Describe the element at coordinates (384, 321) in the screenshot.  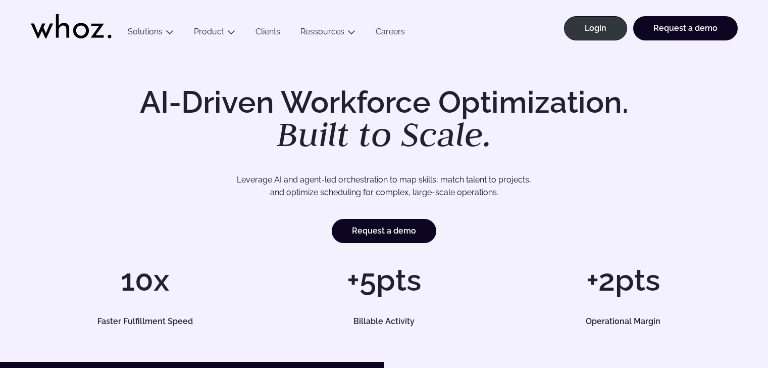
I see `h5: Billable Activity` at that location.